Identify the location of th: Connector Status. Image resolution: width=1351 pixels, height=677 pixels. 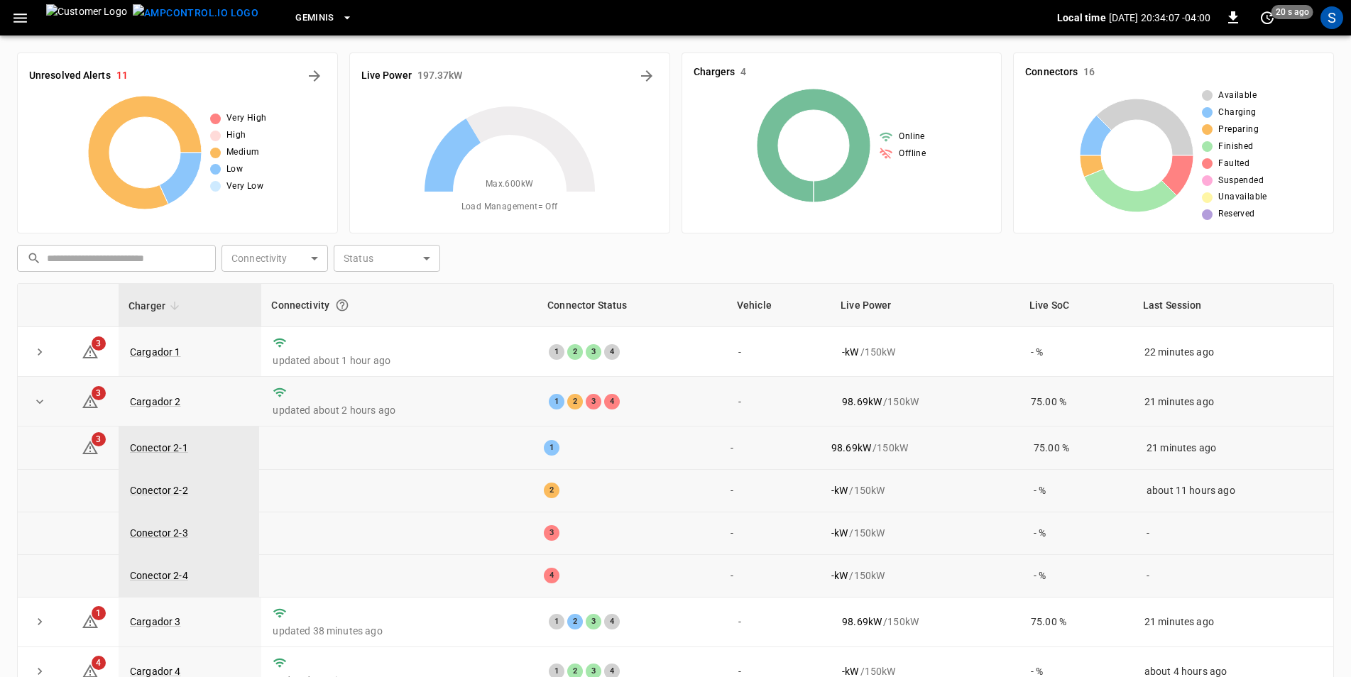
(632, 305).